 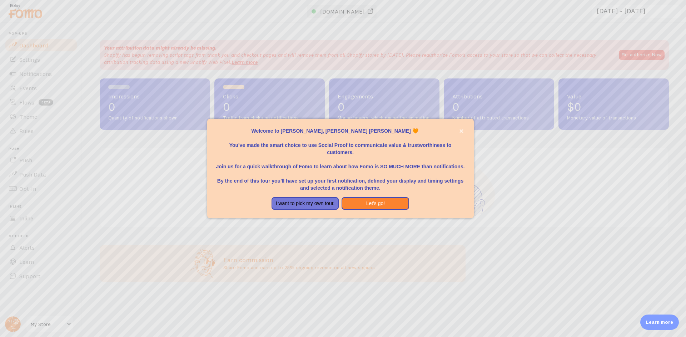 What do you see at coordinates (340, 163) in the screenshot?
I see `p: Join us for a quick walkthrough of Fomo to learn about how Fomo is SO MUCH MORE than notifications.` at bounding box center [340, 163].